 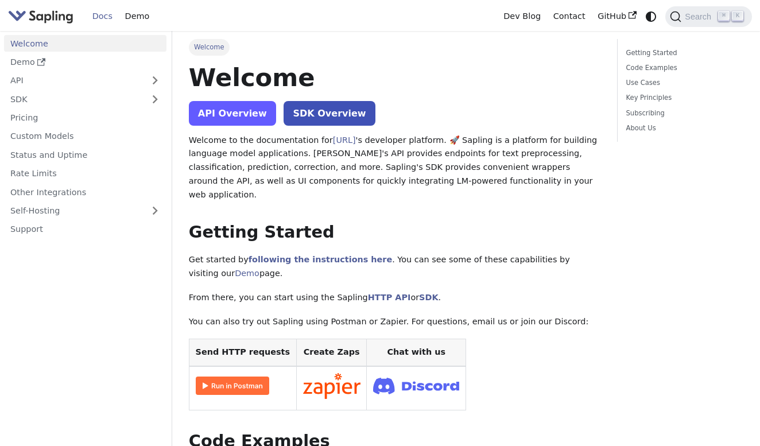 I want to click on a: About Us, so click(x=682, y=128).